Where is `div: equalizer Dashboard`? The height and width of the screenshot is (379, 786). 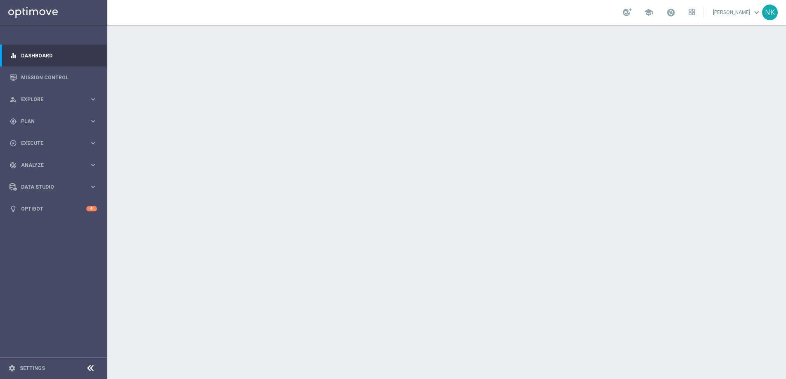 div: equalizer Dashboard is located at coordinates (53, 56).